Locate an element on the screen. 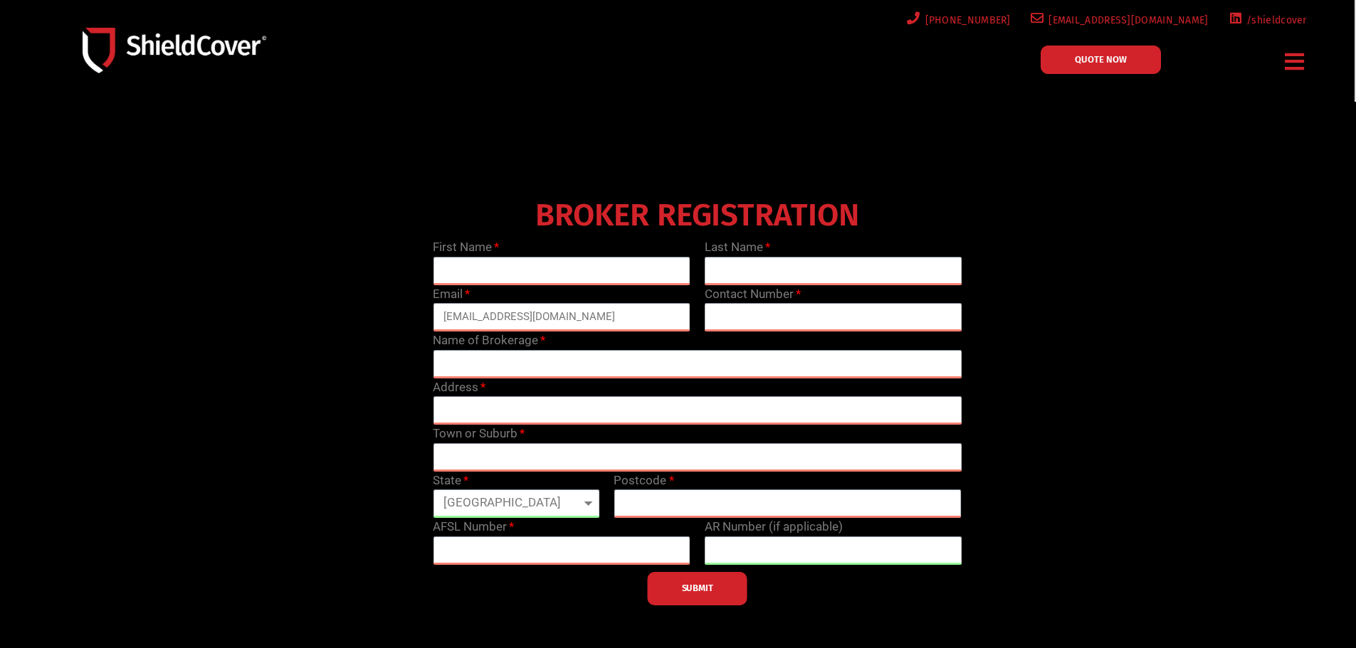 The width and height of the screenshot is (1356, 648). label: AFSL Number is located at coordinates (473, 527).